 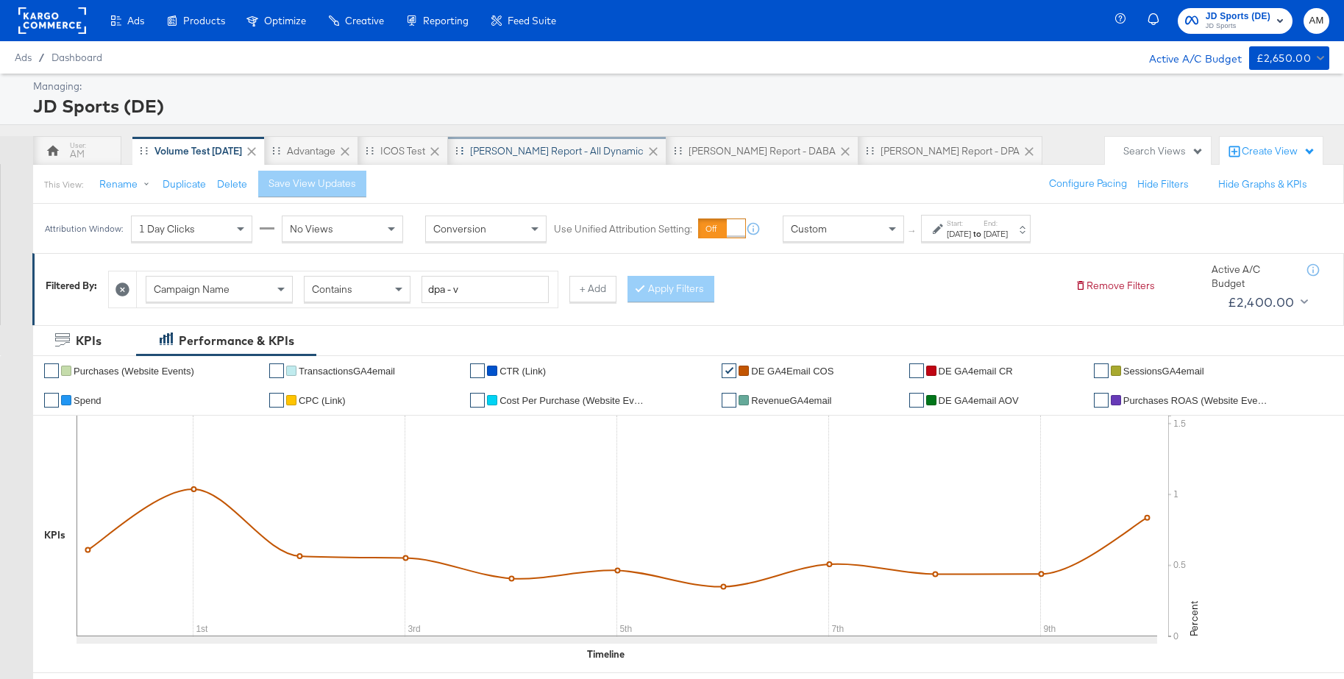 What do you see at coordinates (975, 371) in the screenshot?
I see `span: DE GA4email CR` at bounding box center [975, 371].